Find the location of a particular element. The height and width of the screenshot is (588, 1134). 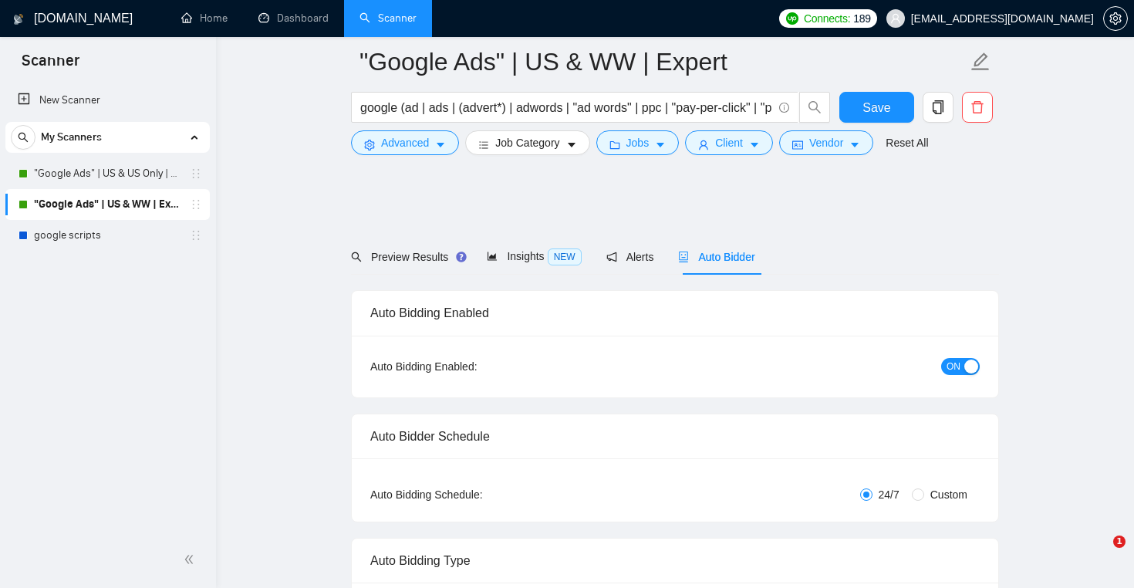

div: Auto Bidder Schedule is located at coordinates (675, 436).